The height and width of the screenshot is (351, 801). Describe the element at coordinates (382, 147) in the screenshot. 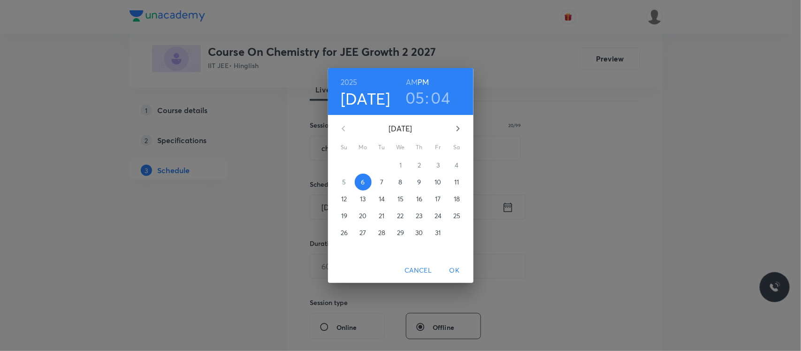

I see `span: Tu` at that location.